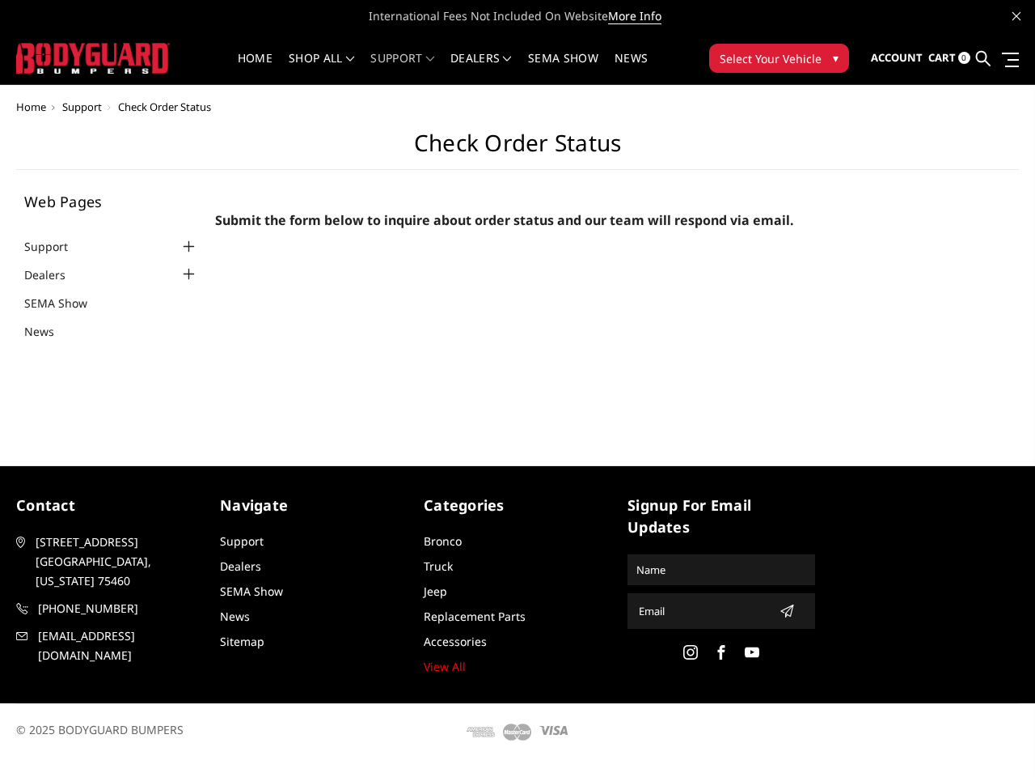  Describe the element at coordinates (112, 201) in the screenshot. I see `h5: Web Pages` at that location.